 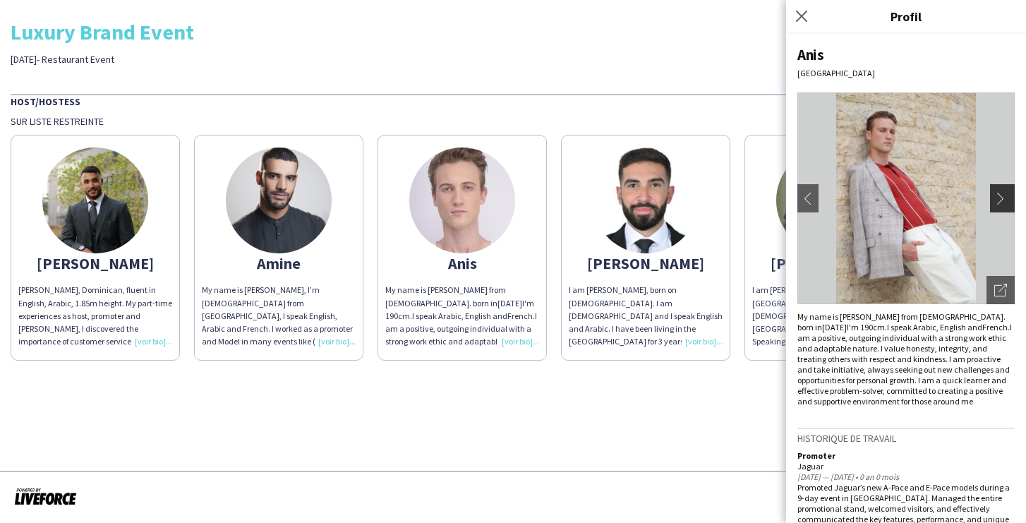 What do you see at coordinates (279, 200) in the screenshot?
I see `img: thumb-6531188bdb521.jpeg` at bounding box center [279, 200].